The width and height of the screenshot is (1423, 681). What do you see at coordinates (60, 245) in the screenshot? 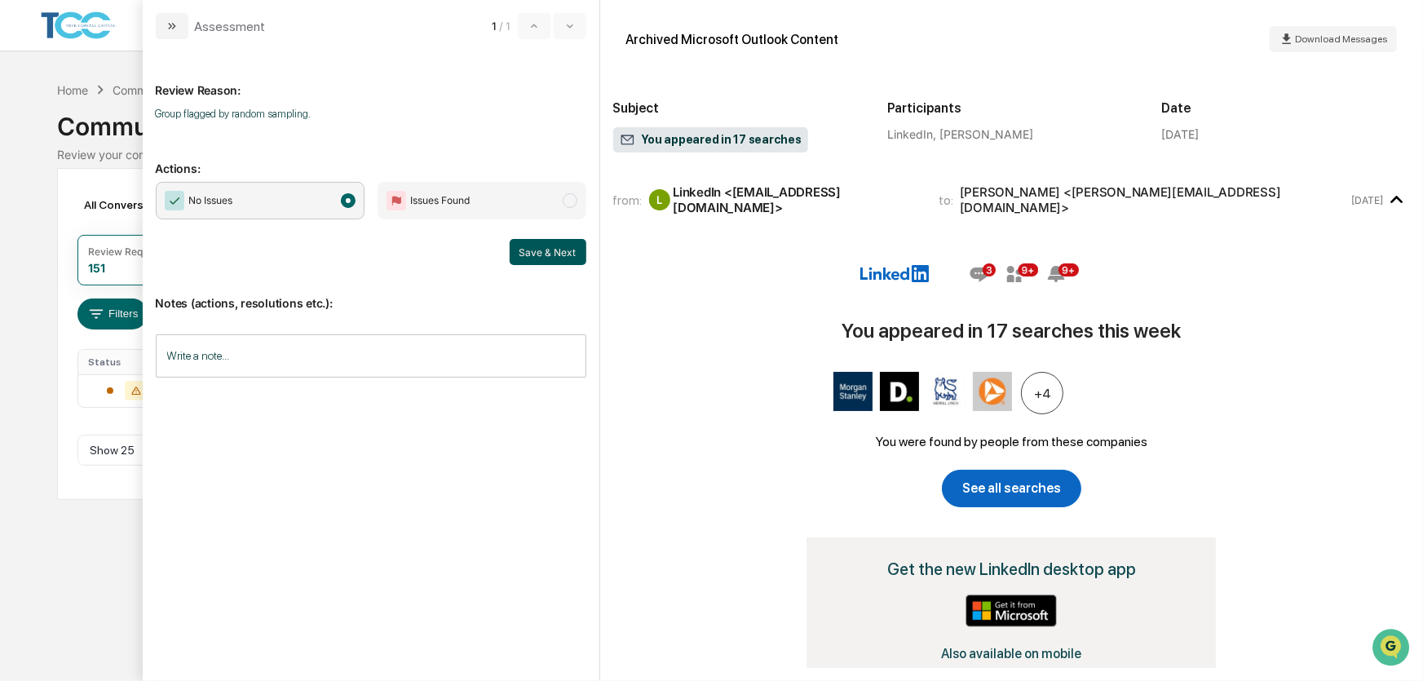
I see `a: 🔎Data Lookup` at bounding box center [60, 245].